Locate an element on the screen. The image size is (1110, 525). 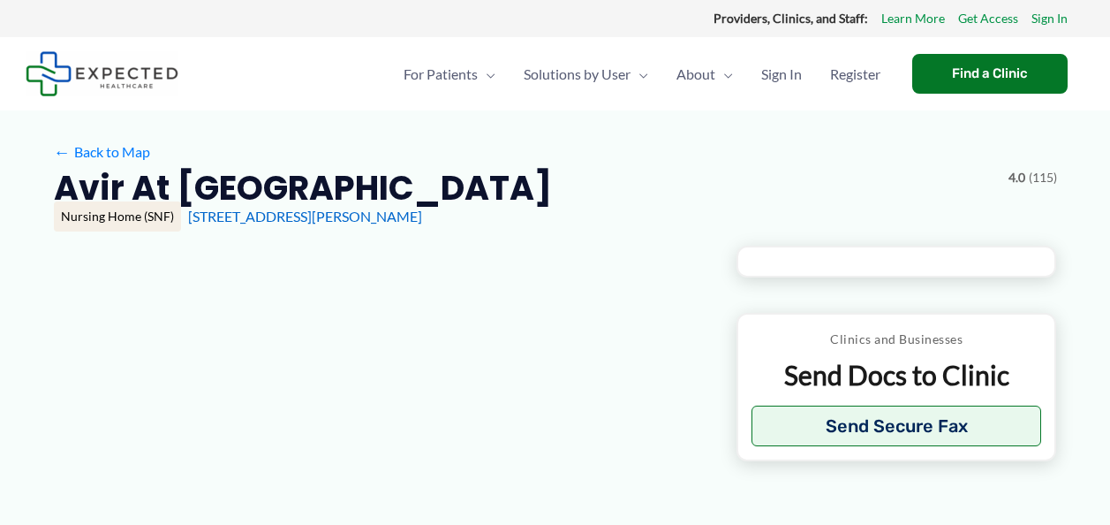
img: Expected Healthcare Logo - side, dark font, small is located at coordinates (102, 73).